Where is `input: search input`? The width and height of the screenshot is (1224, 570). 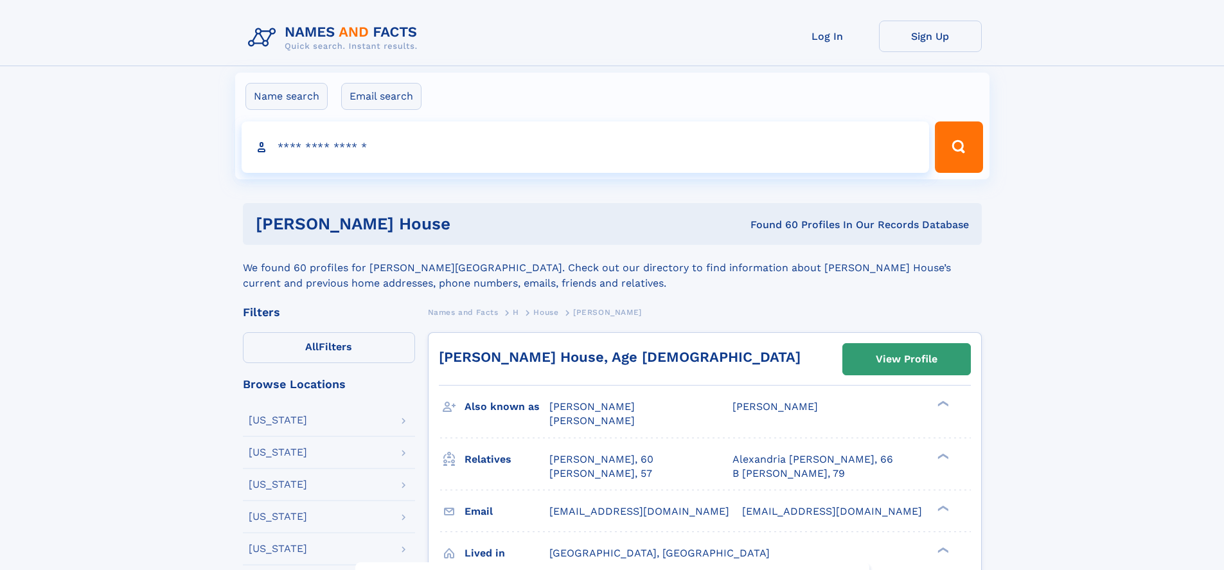 input: search input is located at coordinates (586, 147).